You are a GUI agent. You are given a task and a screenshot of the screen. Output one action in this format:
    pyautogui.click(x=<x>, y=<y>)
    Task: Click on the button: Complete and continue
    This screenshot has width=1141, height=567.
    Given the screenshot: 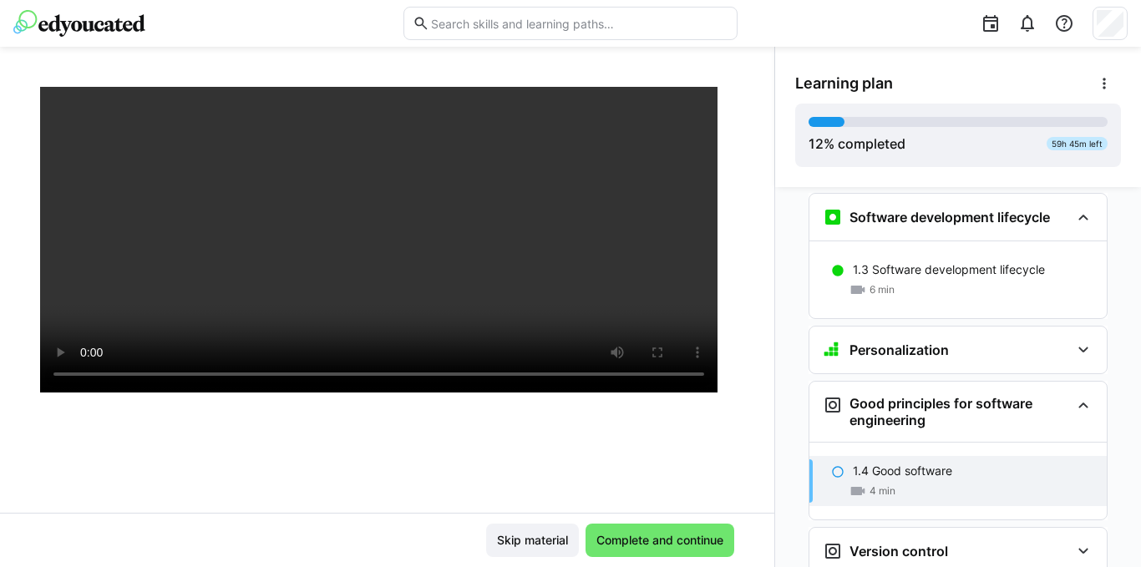 What is the action you would take?
    pyautogui.click(x=660, y=540)
    